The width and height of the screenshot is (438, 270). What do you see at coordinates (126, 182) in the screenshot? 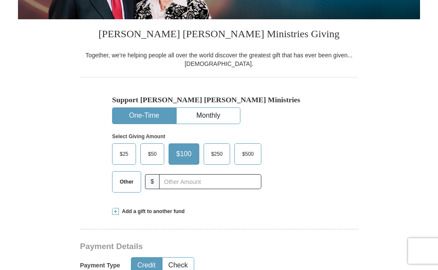
I see `span: Other` at bounding box center [126, 182].